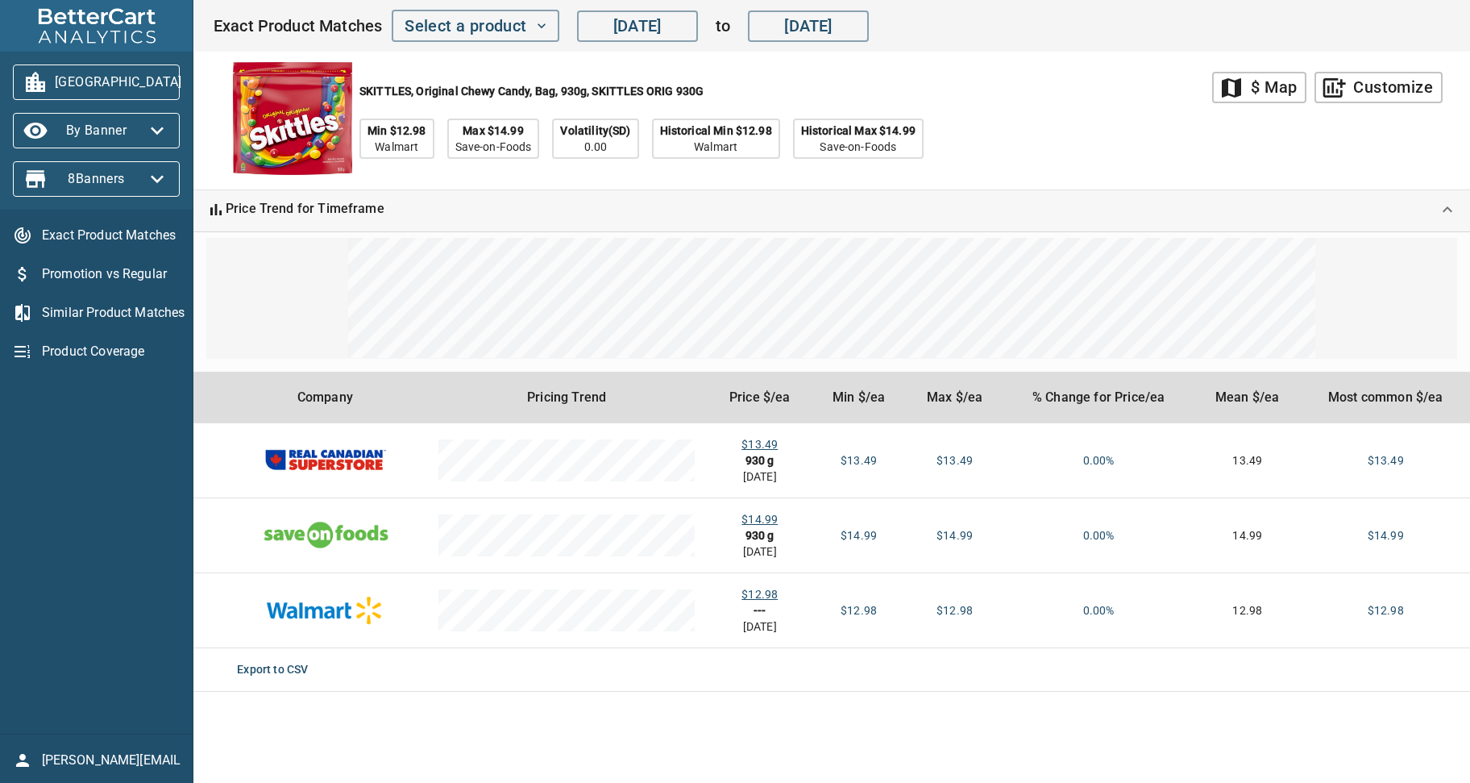 Image resolution: width=1470 pixels, height=783 pixels. Describe the element at coordinates (325, 610) in the screenshot. I see `img: walmart.png` at that location.